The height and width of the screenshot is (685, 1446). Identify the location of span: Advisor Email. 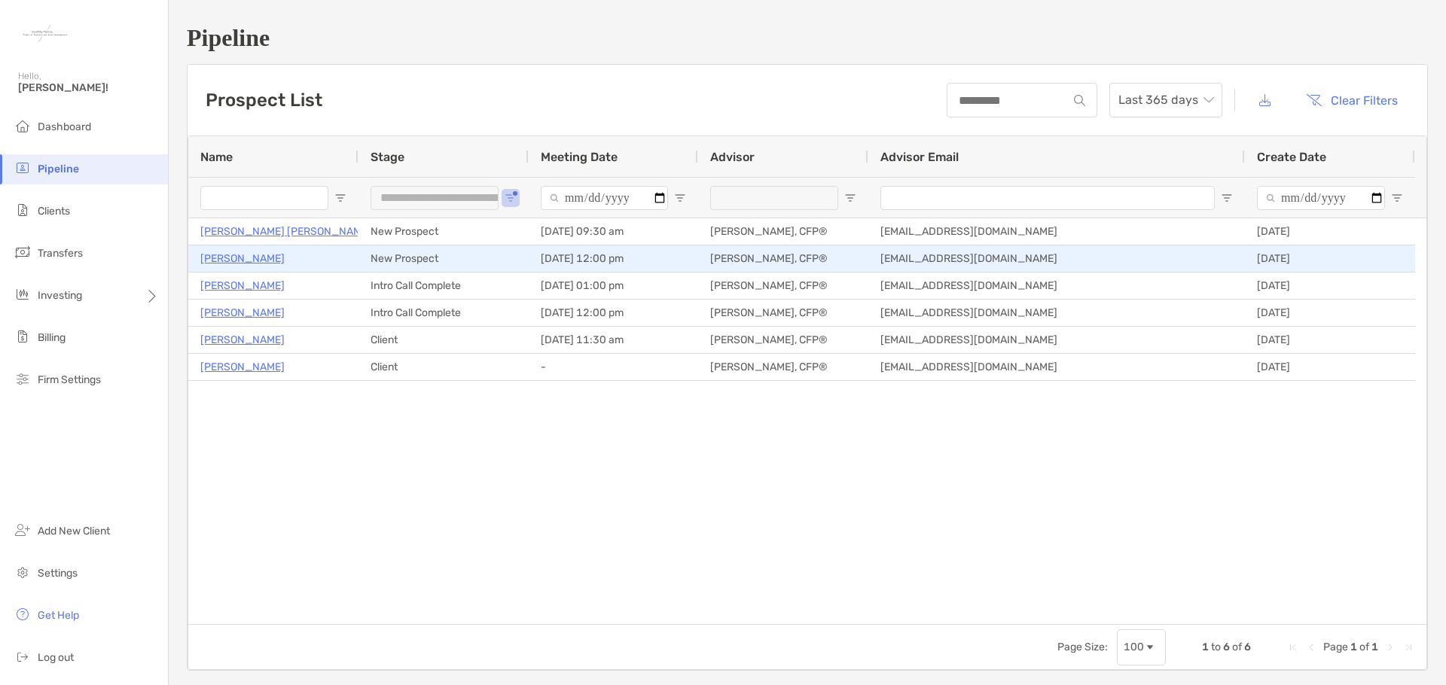
(919, 157).